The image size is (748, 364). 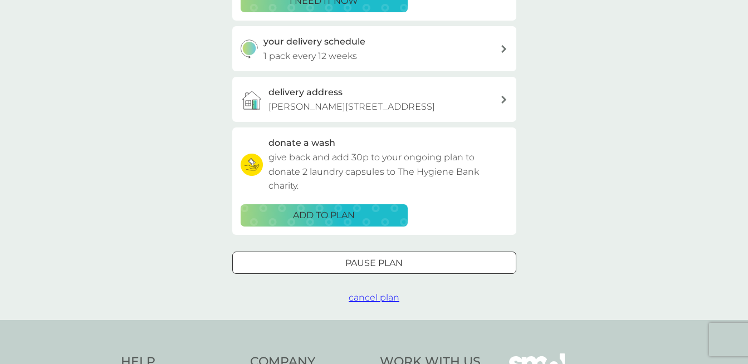 What do you see at coordinates (374, 48) in the screenshot?
I see `button: your delivery schedule1 pack every 12 weeks` at bounding box center [374, 48].